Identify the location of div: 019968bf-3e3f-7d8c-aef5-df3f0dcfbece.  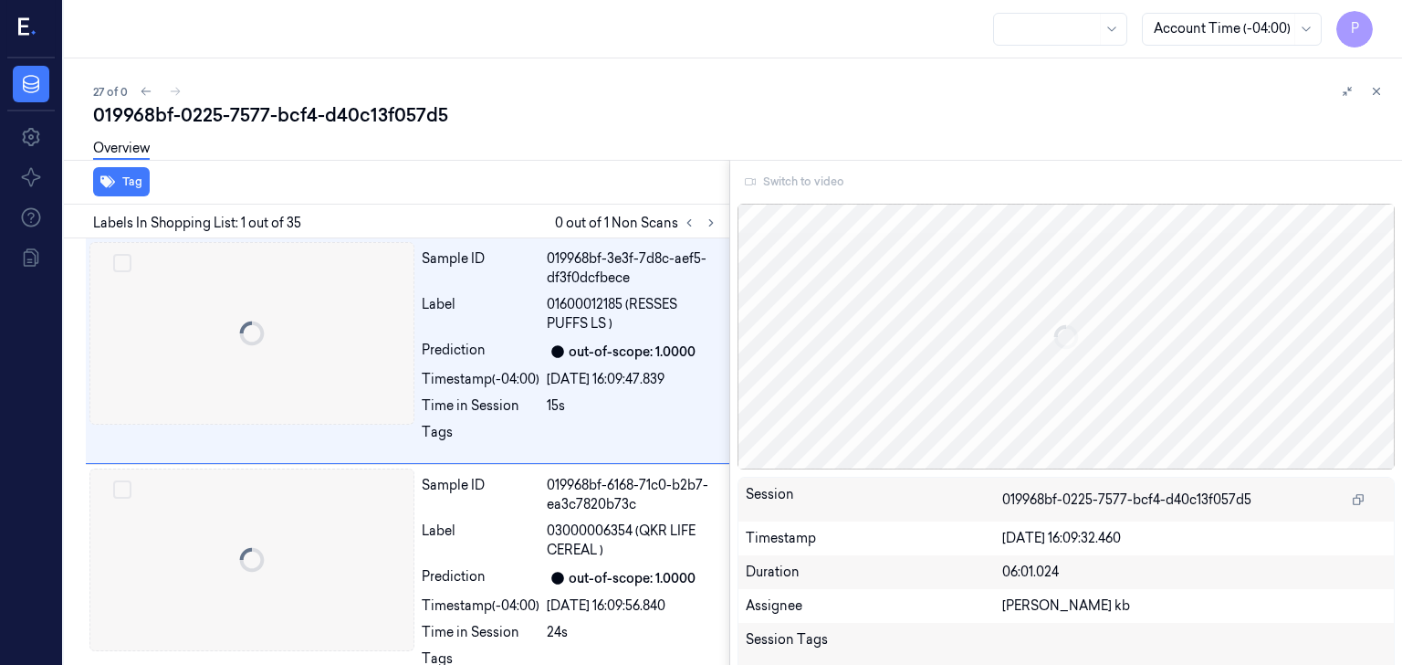
(633, 268).